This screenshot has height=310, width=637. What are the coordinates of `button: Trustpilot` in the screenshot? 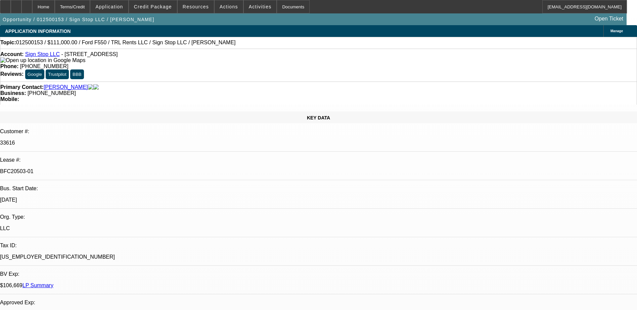 It's located at (57, 74).